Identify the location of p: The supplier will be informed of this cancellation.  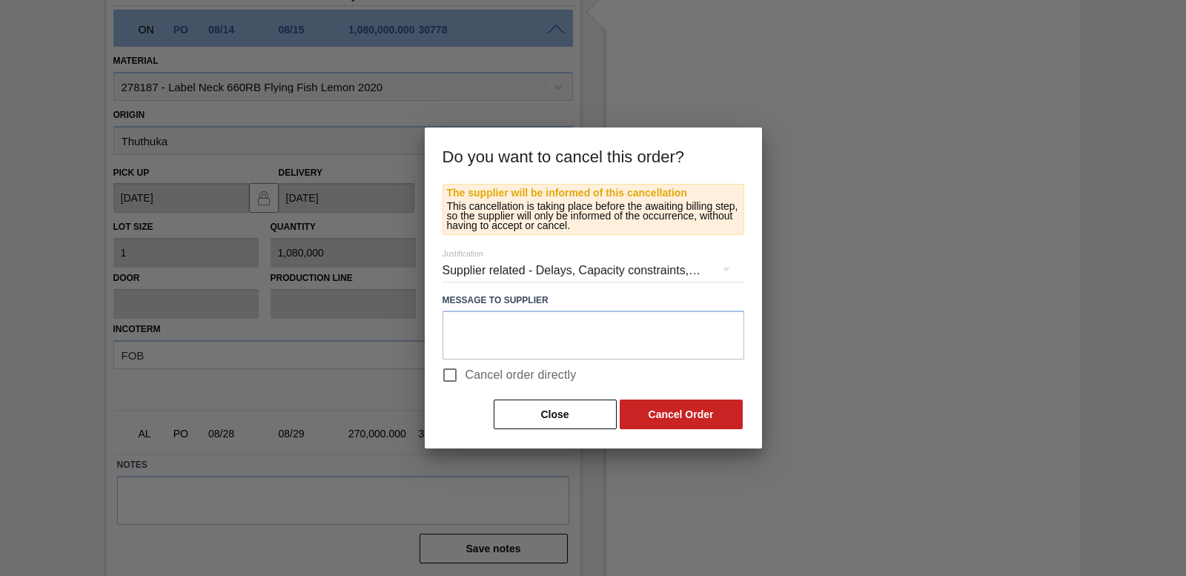
(593, 193).